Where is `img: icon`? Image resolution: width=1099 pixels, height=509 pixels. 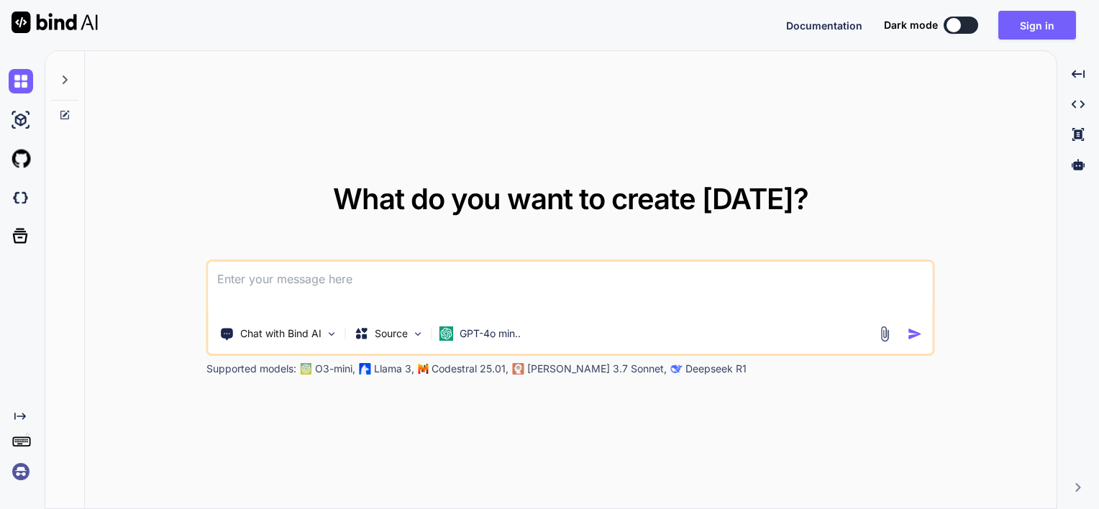
img: icon is located at coordinates (915, 334).